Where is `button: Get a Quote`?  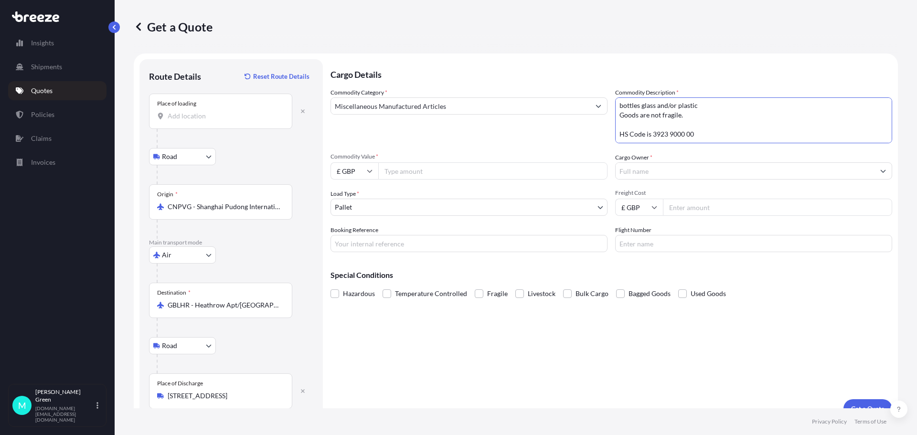
button: Get a Quote is located at coordinates (868, 409).